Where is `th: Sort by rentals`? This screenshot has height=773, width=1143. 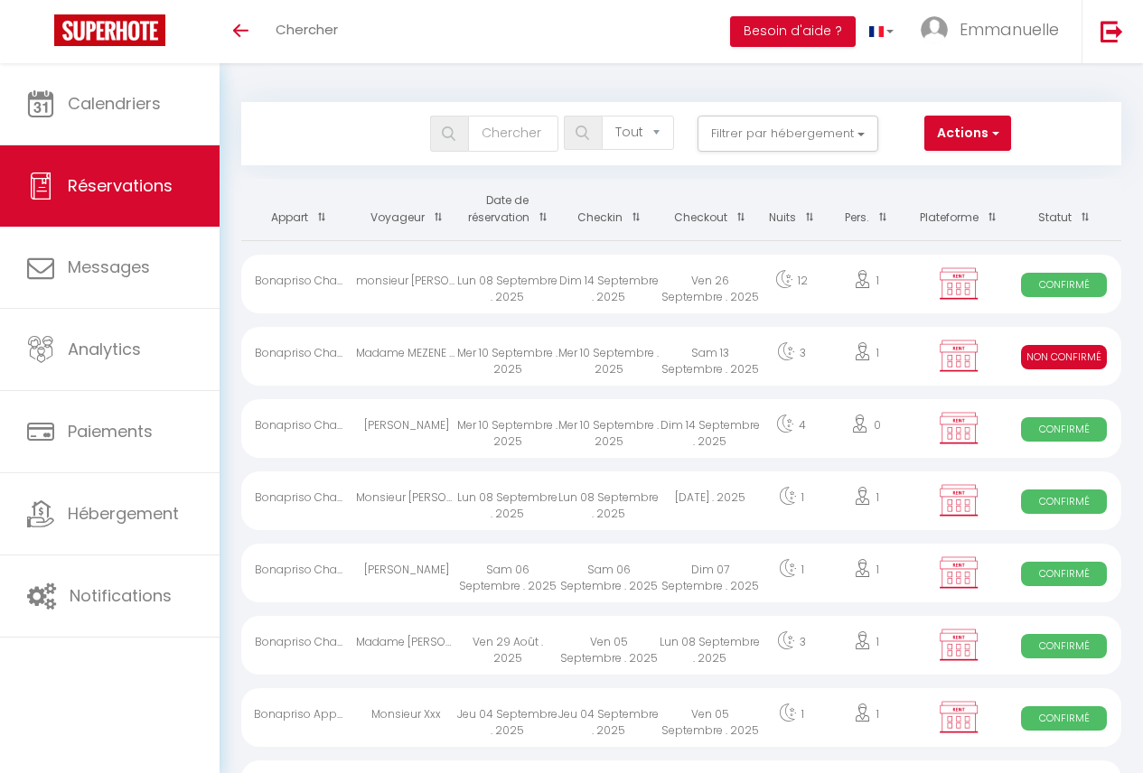 th: Sort by rentals is located at coordinates (298, 210).